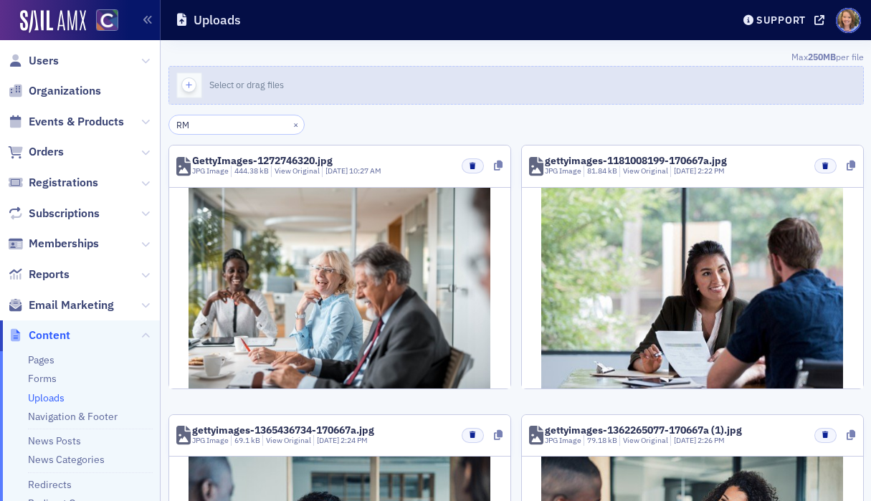 The image size is (871, 501). I want to click on span: Email Marketing, so click(71, 305).